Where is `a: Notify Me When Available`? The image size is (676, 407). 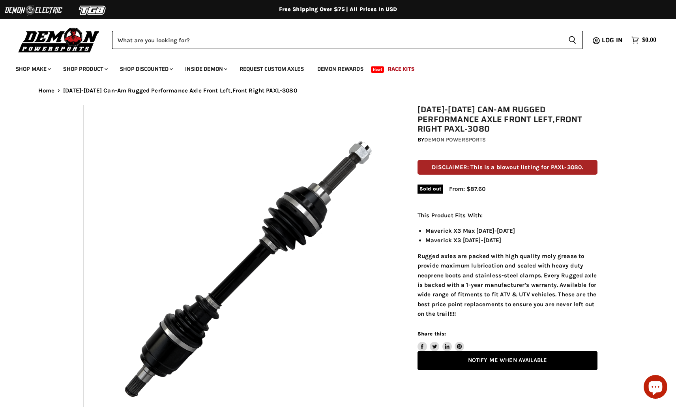
a: Notify Me When Available is located at coordinates (508, 360).